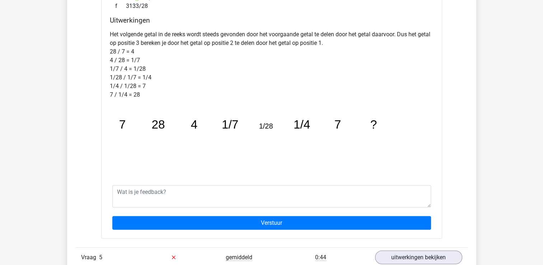 The height and width of the screenshot is (265, 543). I want to click on span: f, so click(120, 6).